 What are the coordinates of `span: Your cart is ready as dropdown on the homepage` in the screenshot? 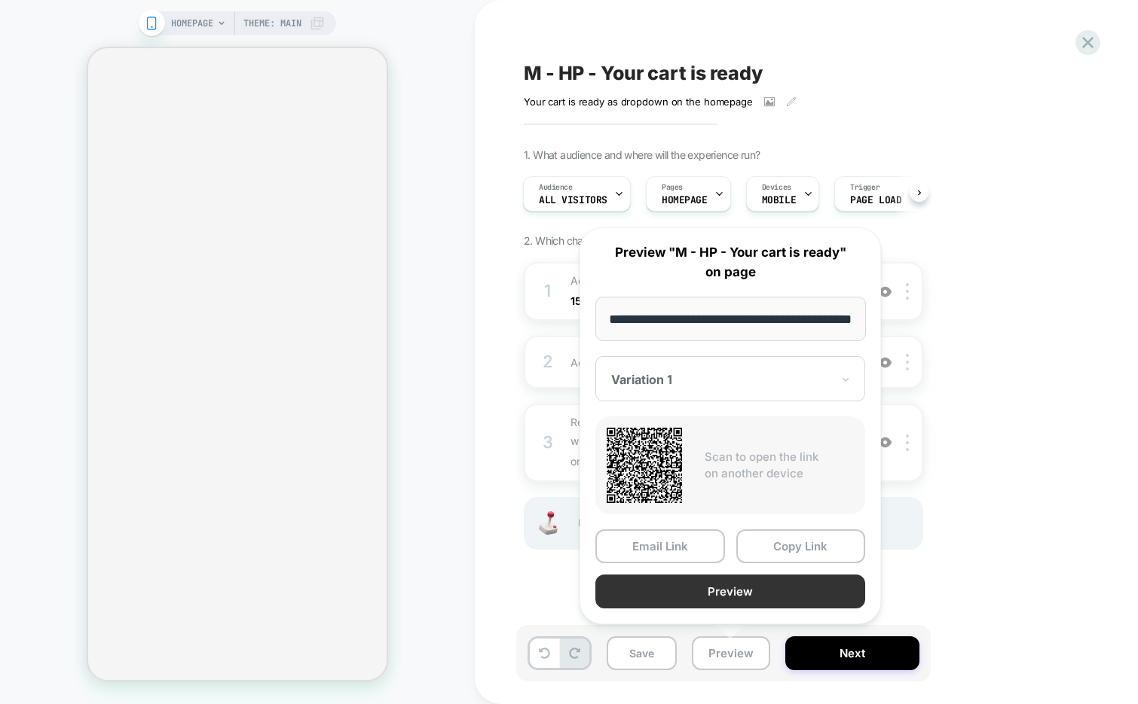 It's located at (638, 102).